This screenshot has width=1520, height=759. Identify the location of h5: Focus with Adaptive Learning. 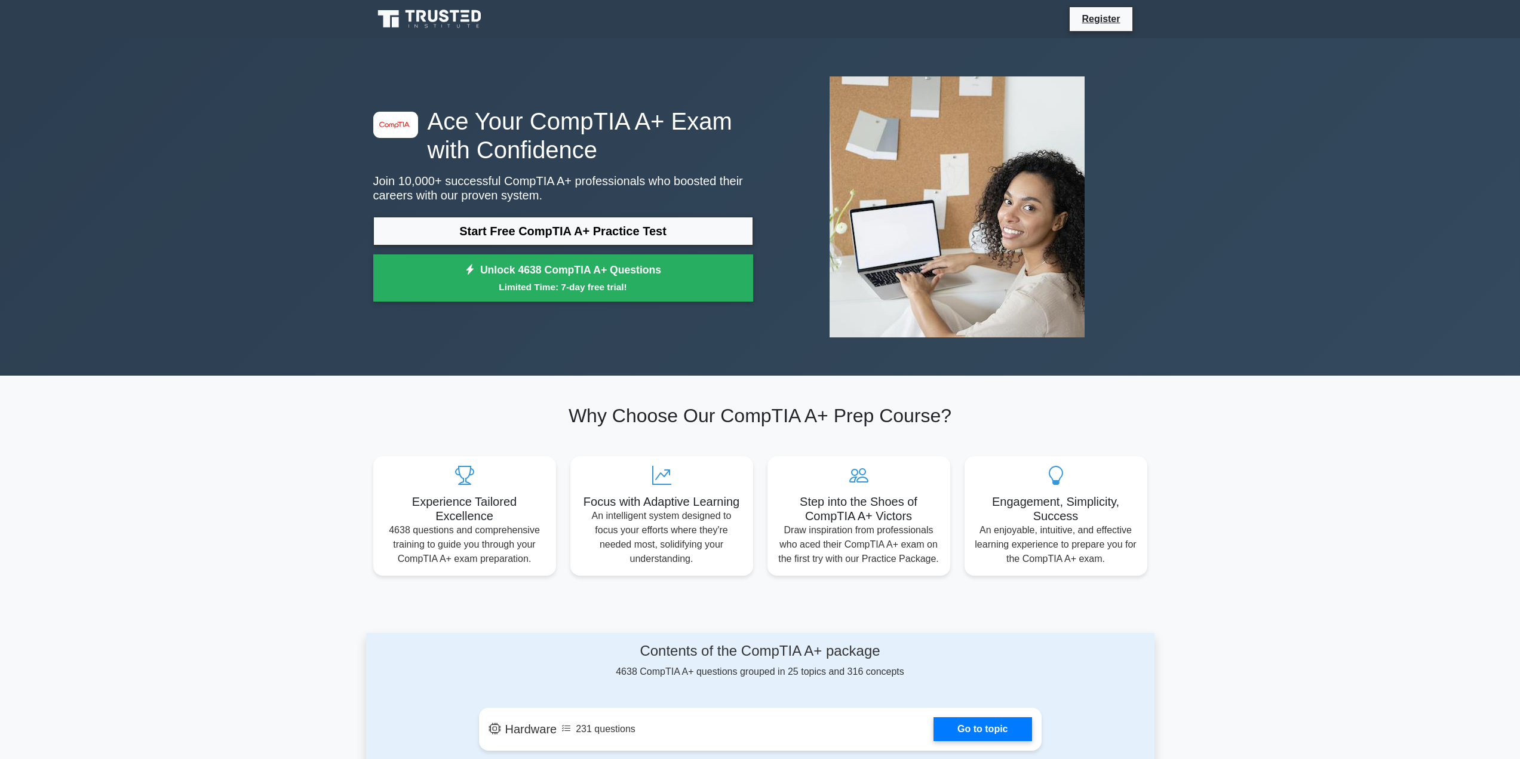
(662, 502).